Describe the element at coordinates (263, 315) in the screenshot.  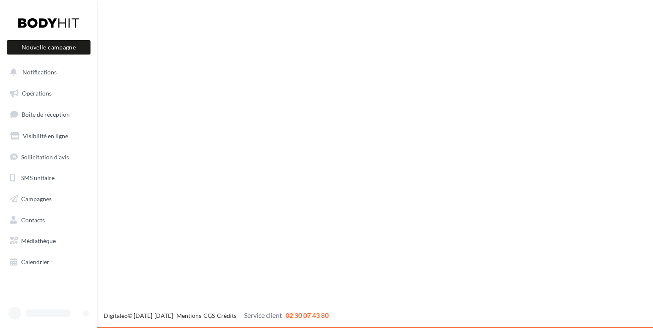
I see `span: Service client` at that location.